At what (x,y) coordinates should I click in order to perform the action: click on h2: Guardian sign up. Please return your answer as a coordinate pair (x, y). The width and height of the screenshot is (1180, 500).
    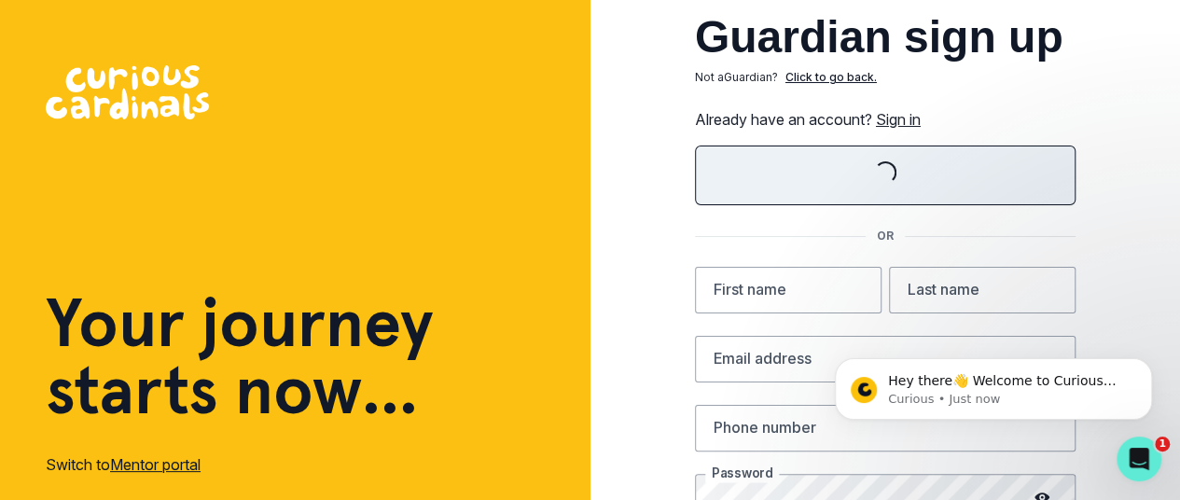
    Looking at the image, I should click on (885, 37).